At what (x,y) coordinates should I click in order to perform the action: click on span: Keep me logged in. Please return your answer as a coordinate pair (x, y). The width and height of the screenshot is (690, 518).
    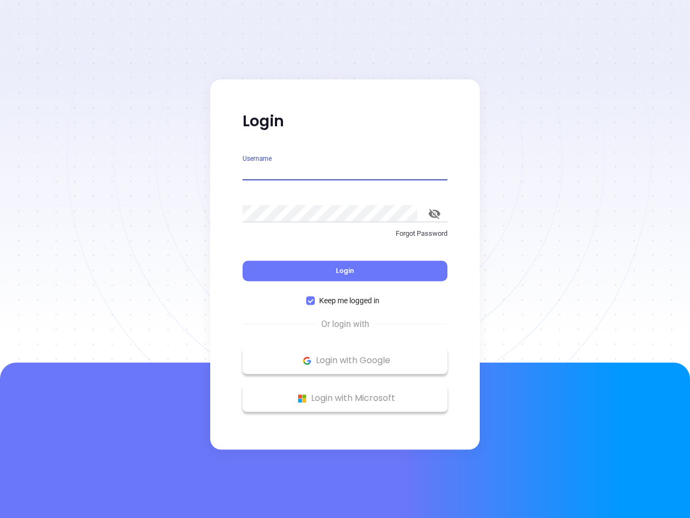
    Looking at the image, I should click on (349, 300).